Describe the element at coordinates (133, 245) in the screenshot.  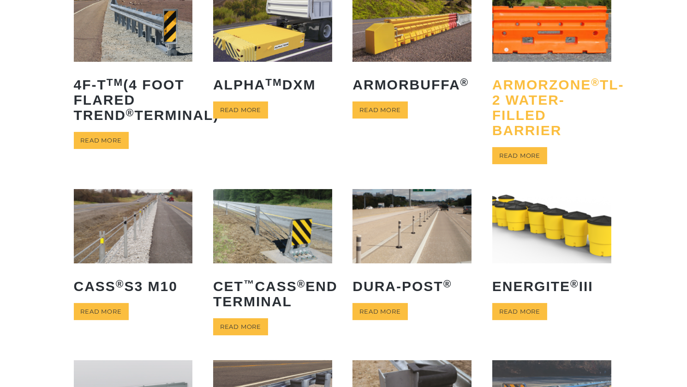
I see `a: CASS®S3 M10` at that location.